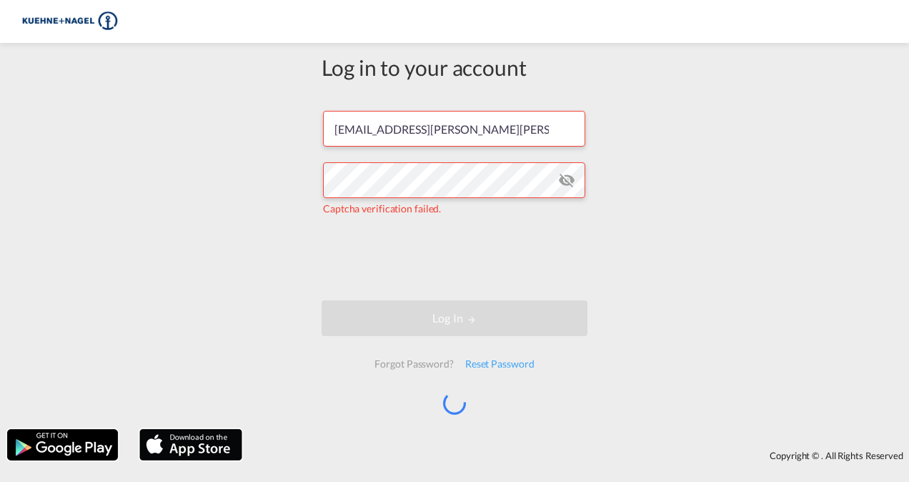  I want to click on img: 36441310f41511efafde313da40ec4a4.png, so click(69, 21).